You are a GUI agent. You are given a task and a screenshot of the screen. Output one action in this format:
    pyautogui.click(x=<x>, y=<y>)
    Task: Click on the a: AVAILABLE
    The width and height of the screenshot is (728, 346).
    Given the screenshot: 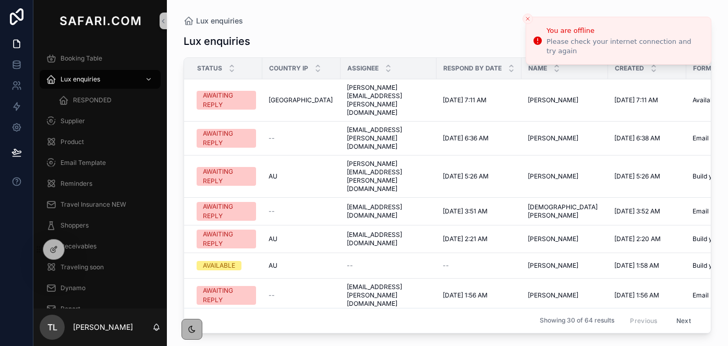 What is the action you would take?
    pyautogui.click(x=226, y=265)
    